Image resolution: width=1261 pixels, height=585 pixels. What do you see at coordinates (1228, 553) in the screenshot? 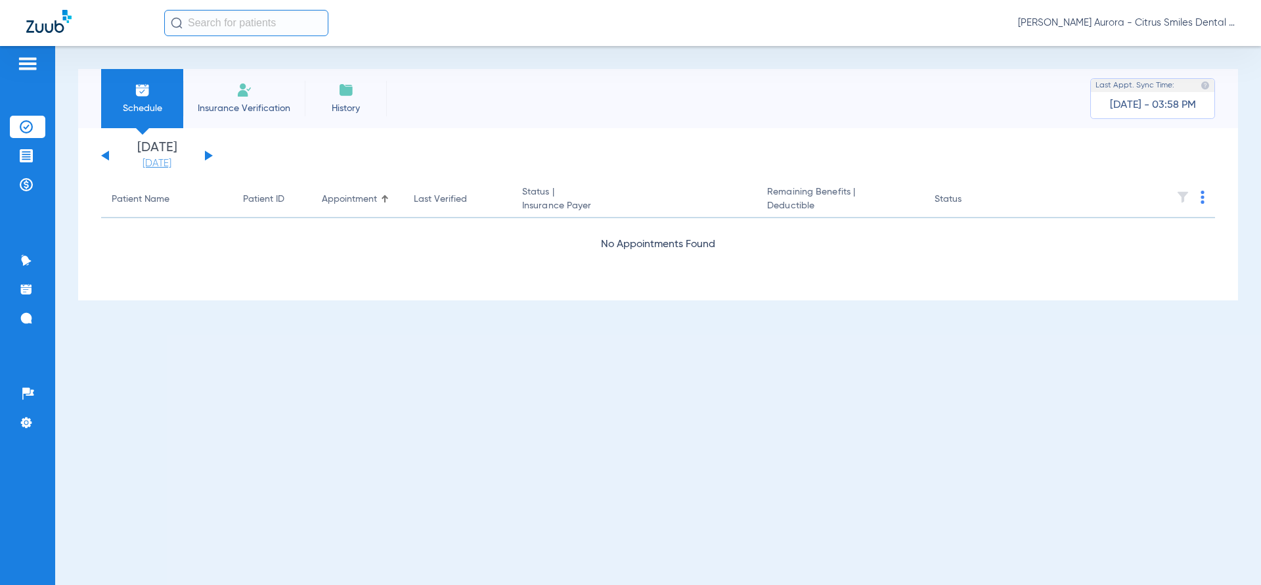
I see `div: Chat Widget` at bounding box center [1228, 553].